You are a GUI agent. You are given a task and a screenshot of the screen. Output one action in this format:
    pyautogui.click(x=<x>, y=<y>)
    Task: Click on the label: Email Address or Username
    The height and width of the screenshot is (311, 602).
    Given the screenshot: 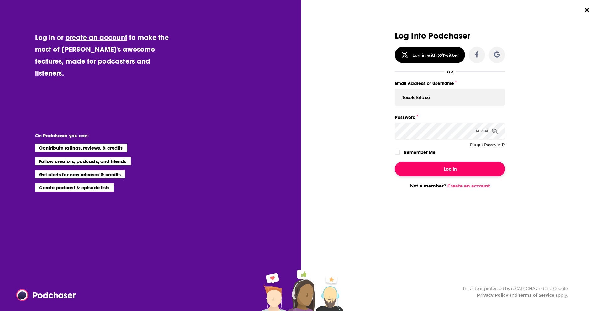 What is the action you would take?
    pyautogui.click(x=450, y=83)
    